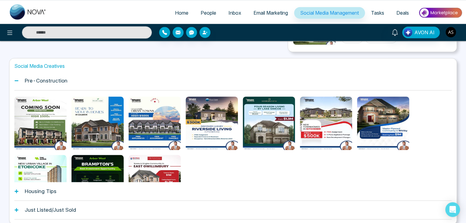 This screenshot has height=223, width=466. What do you see at coordinates (50, 210) in the screenshot?
I see `h1: Just Listed/Just Sold` at bounding box center [50, 210].